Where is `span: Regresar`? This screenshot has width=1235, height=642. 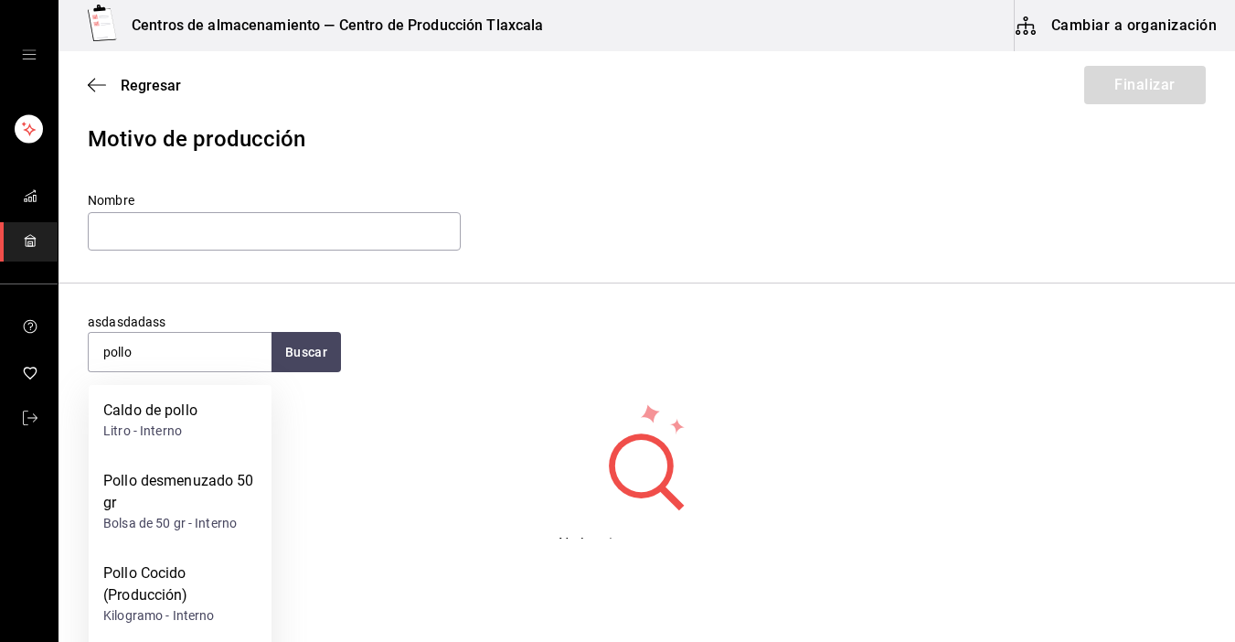 span: Regresar is located at coordinates (151, 85).